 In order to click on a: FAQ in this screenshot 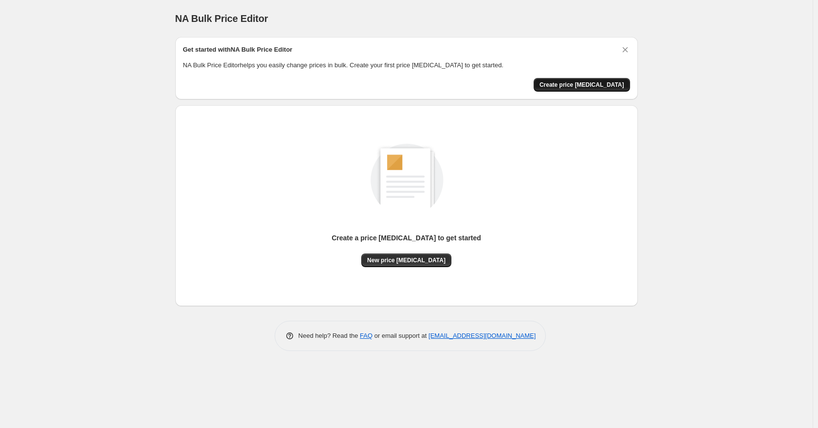, I will do `click(366, 335)`.